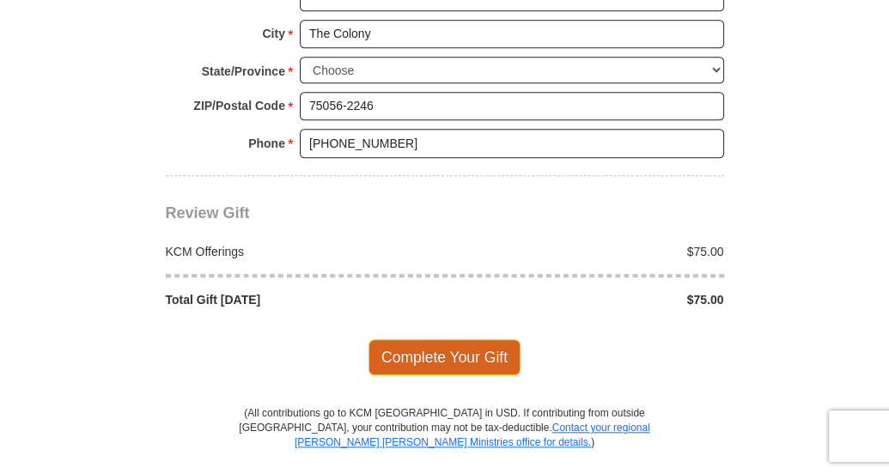 The image size is (889, 474). Describe the element at coordinates (444, 357) in the screenshot. I see `span: Complete Your Gift` at that location.